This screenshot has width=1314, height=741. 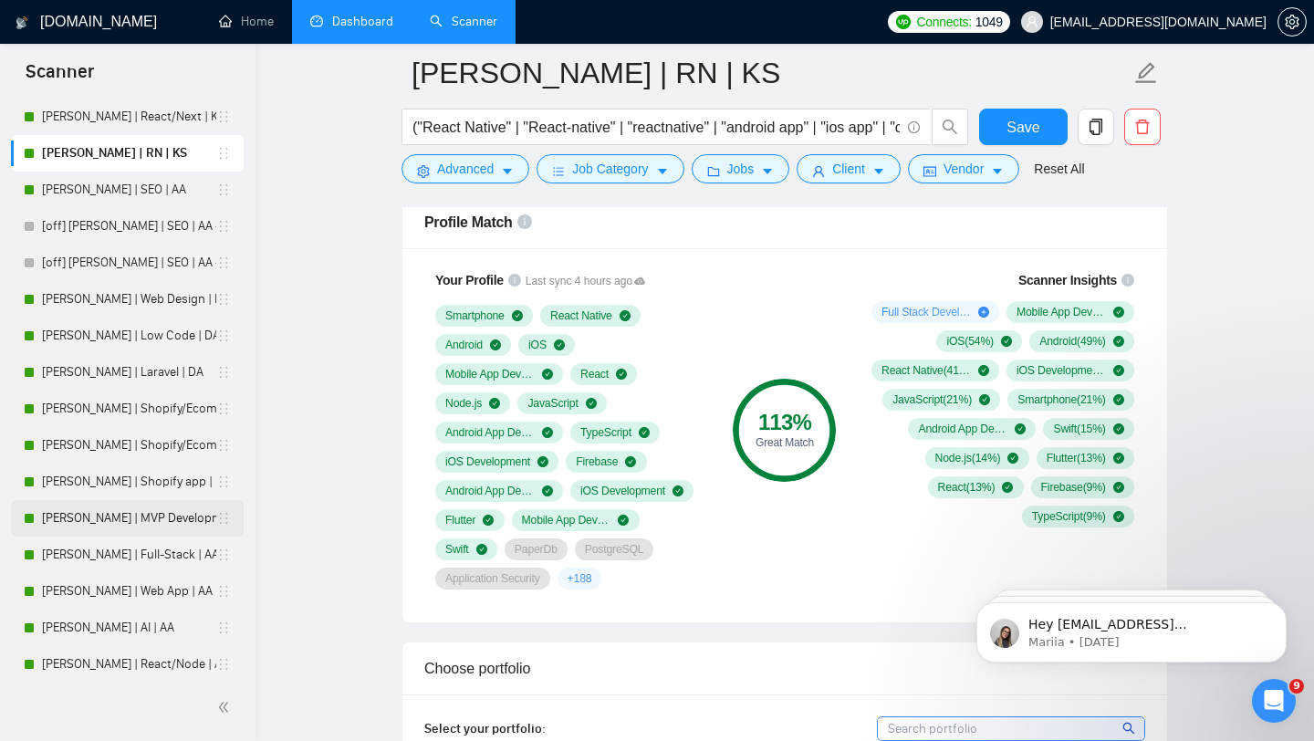 What do you see at coordinates (741, 169) in the screenshot?
I see `span: Jobs` at bounding box center [741, 169].